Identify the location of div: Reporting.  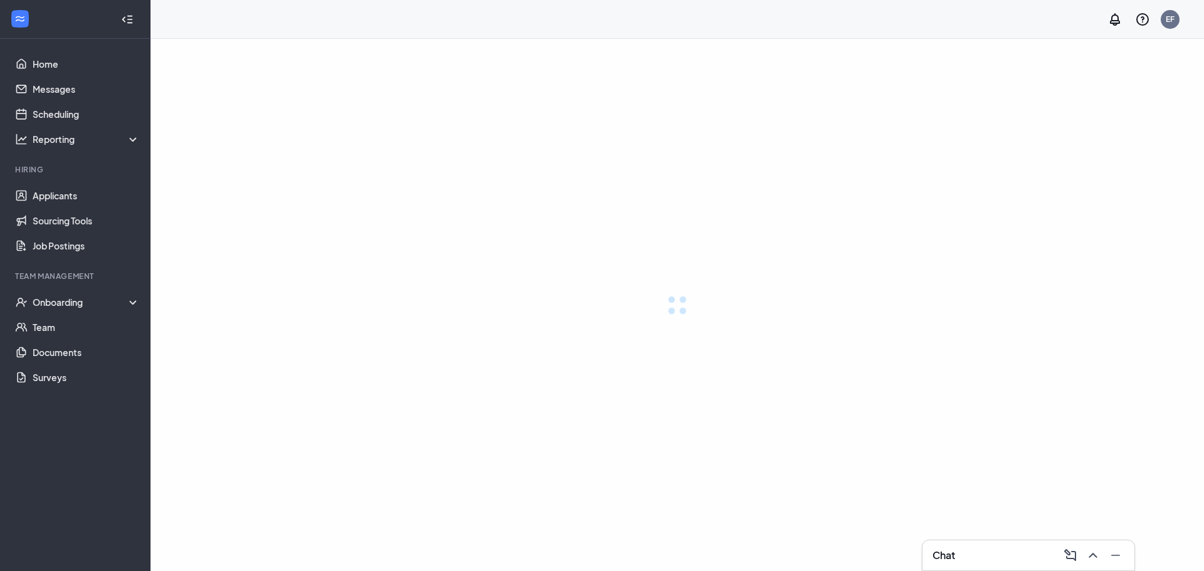
(87, 139).